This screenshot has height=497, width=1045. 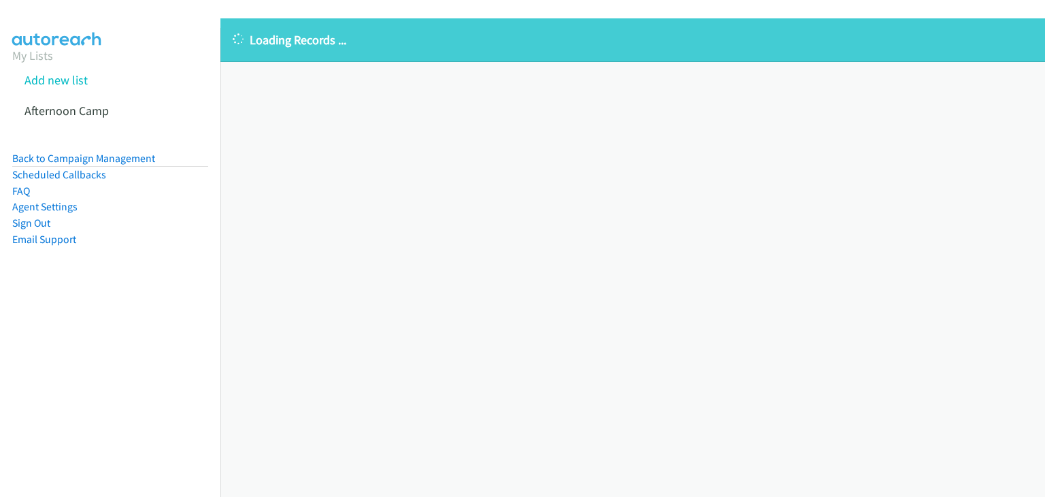 I want to click on a: My Lists, so click(x=33, y=55).